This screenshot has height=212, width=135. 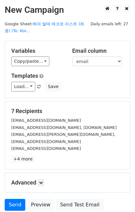 I want to click on h5: 7 Recipients, so click(x=68, y=111).